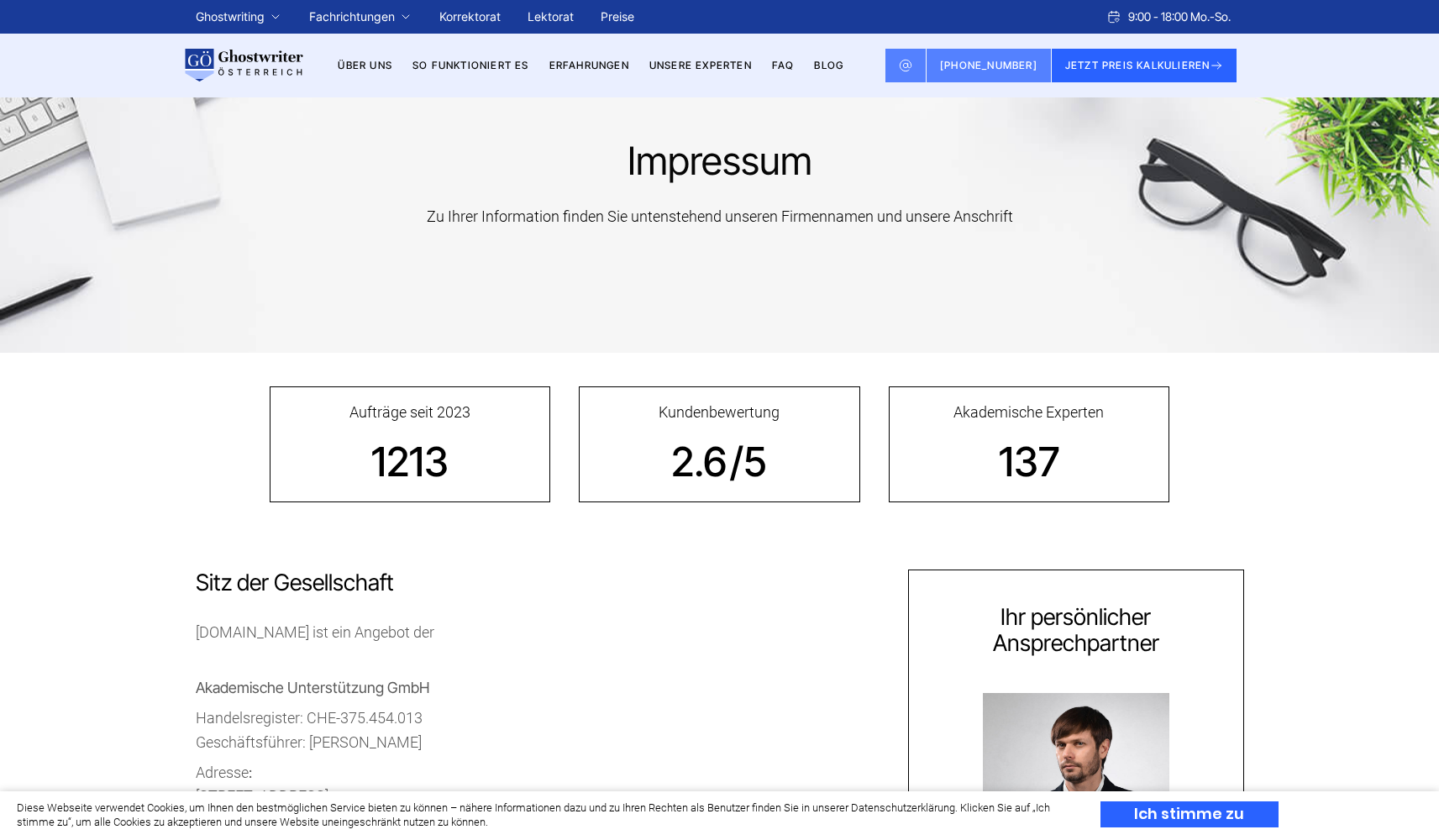 This screenshot has width=1439, height=840. Describe the element at coordinates (1076, 630) in the screenshot. I see `div: Ihr persönlicher Ansprechpartner` at that location.